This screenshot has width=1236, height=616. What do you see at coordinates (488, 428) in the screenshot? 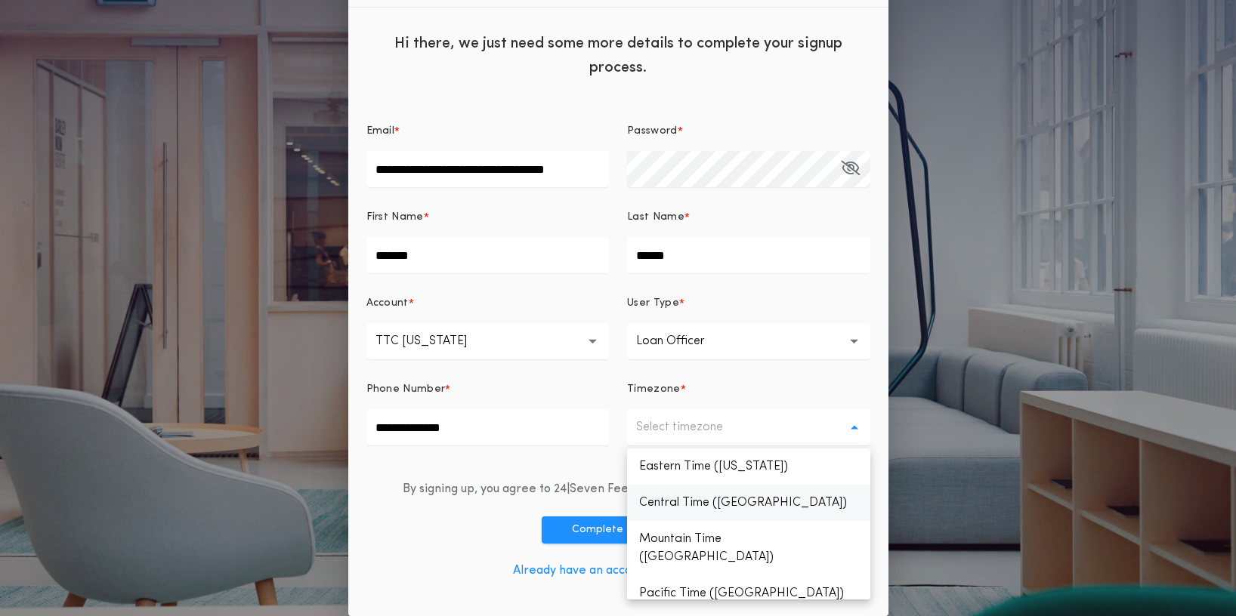
I see `input: Phone Number*` at bounding box center [488, 428].